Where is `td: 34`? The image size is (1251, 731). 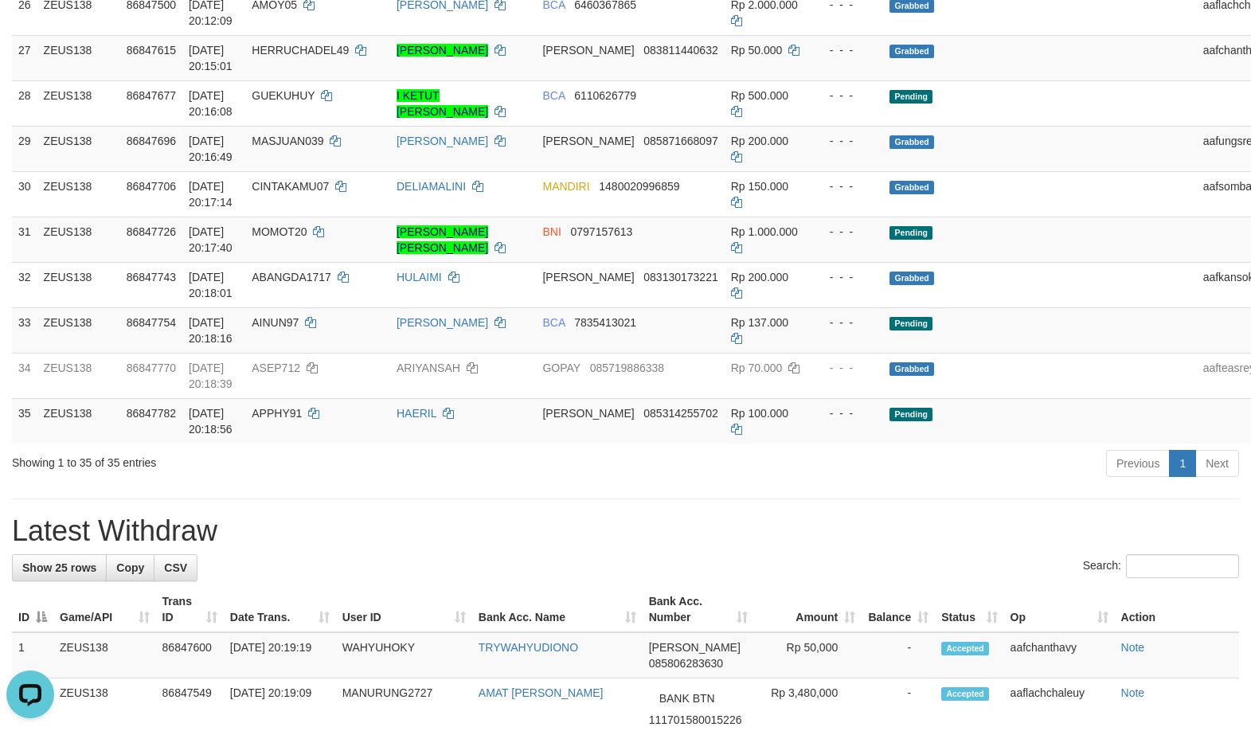
td: 34 is located at coordinates (25, 375).